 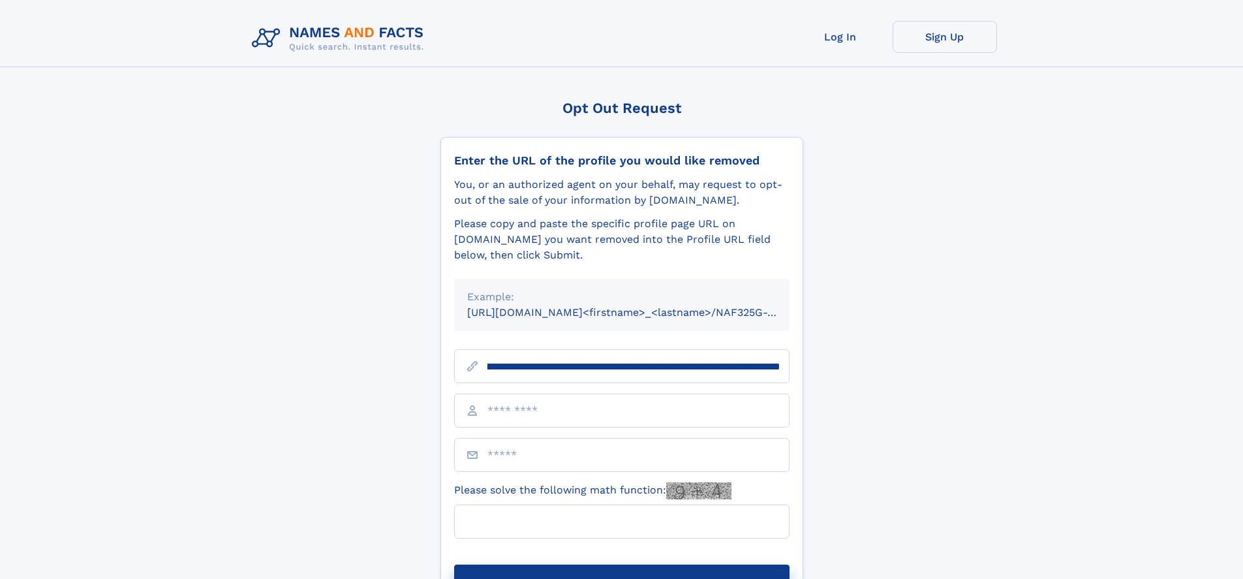 I want to click on div: Opt Out Request, so click(x=622, y=108).